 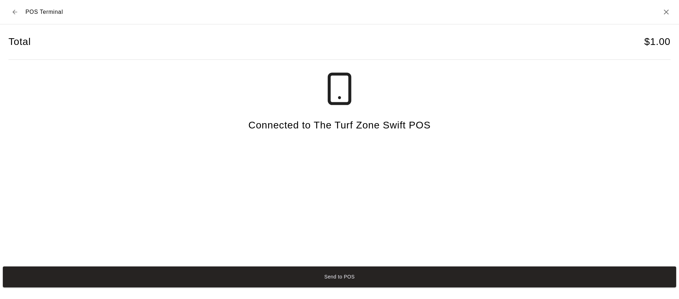 I want to click on button: Send to POS, so click(x=339, y=276).